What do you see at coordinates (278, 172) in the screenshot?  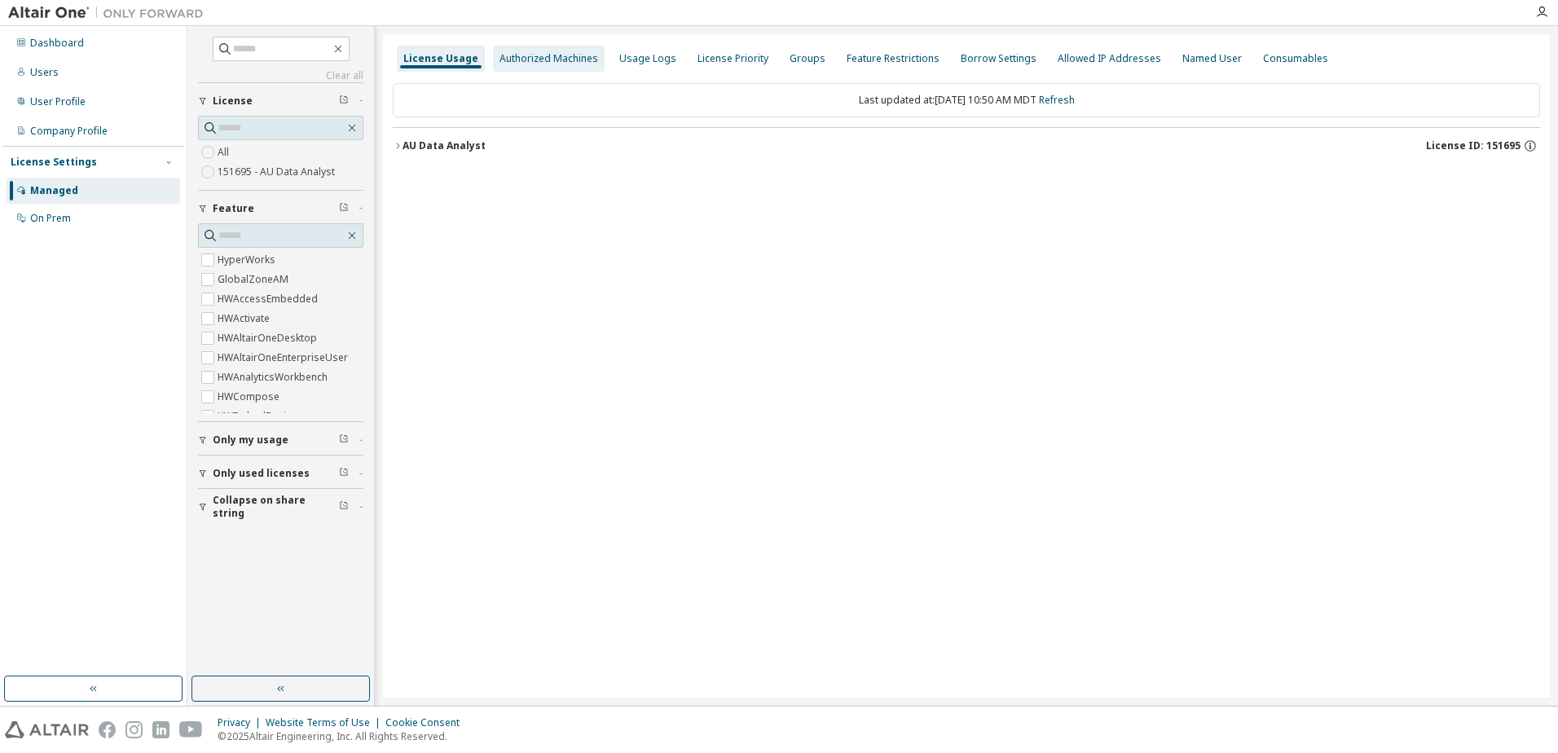 I see `label: 151695 - AU Data Analyst` at bounding box center [278, 172].